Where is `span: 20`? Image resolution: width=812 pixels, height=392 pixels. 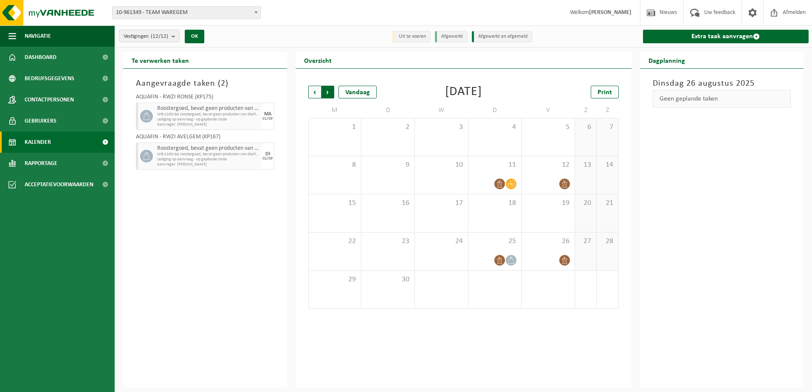
span: 20 is located at coordinates (586, 203).